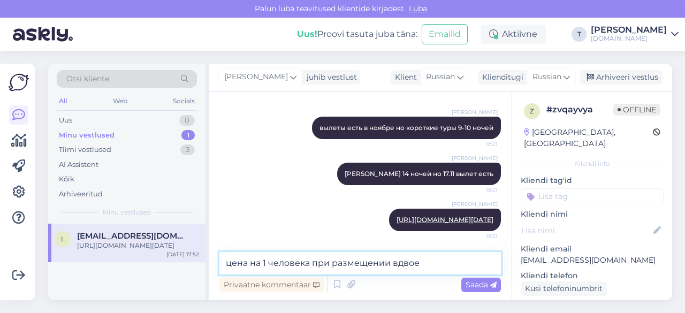 This screenshot has height=313, width=685. Describe the element at coordinates (481, 285) in the screenshot. I see `span: Saada` at that location.